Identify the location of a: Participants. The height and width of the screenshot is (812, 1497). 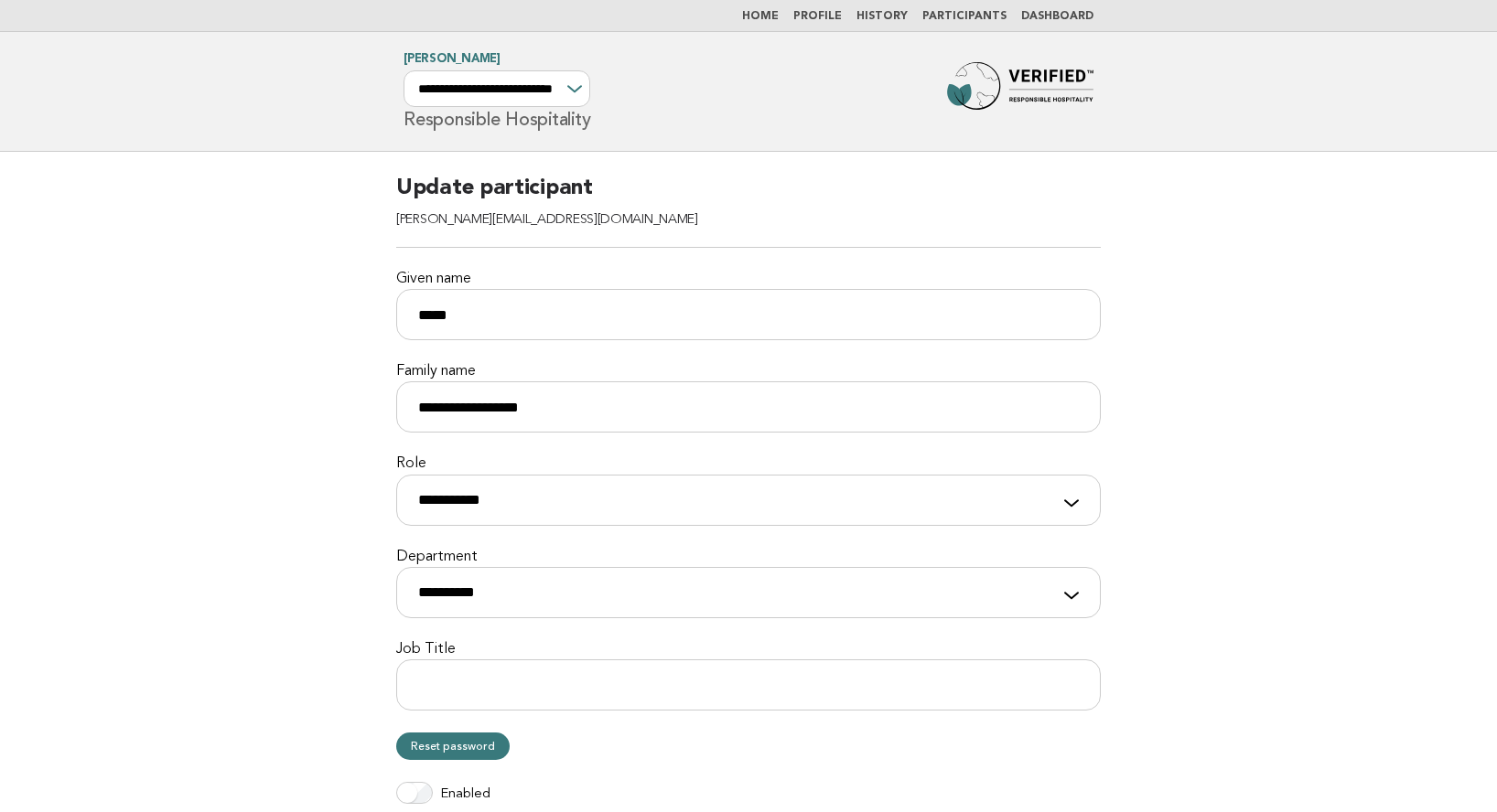
(964, 16).